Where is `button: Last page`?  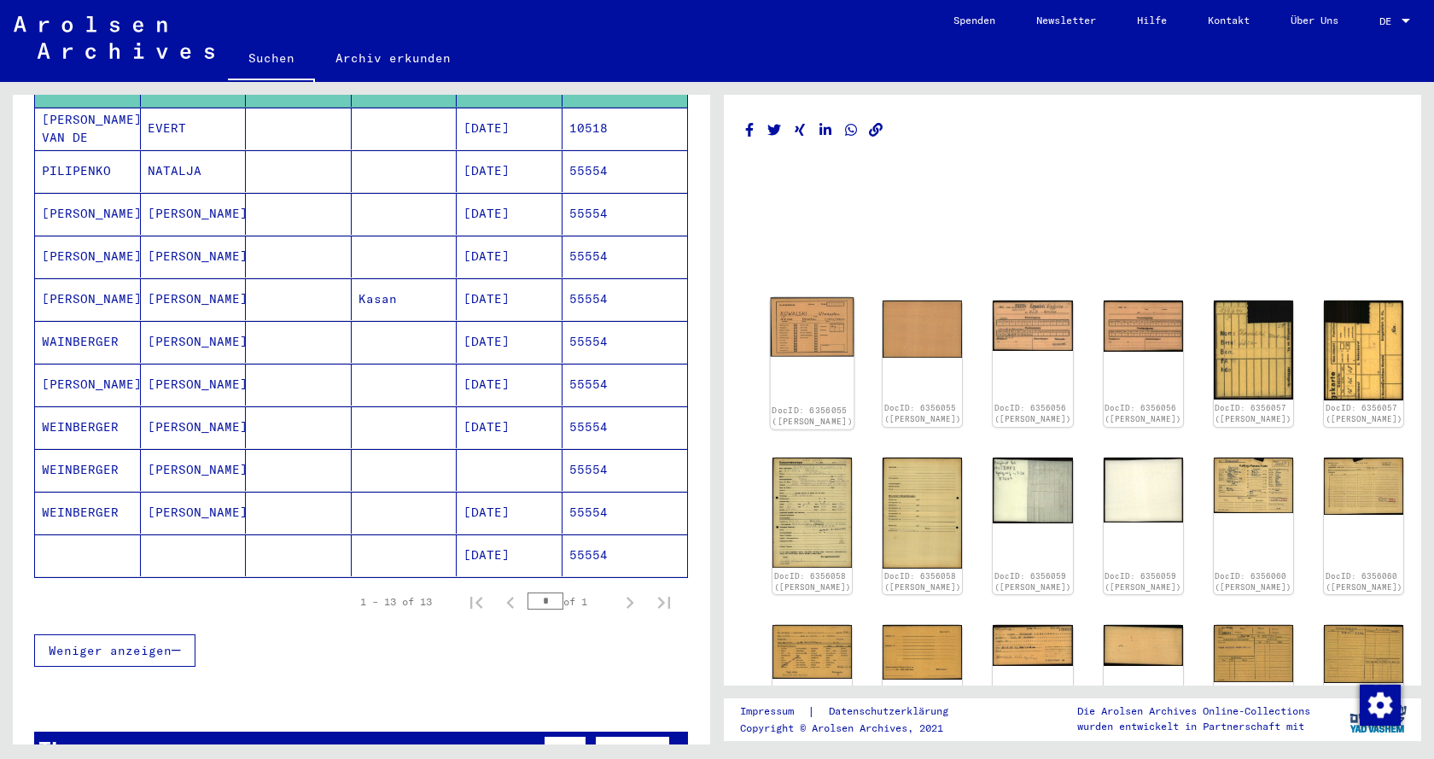
button: Last page is located at coordinates (664, 602).